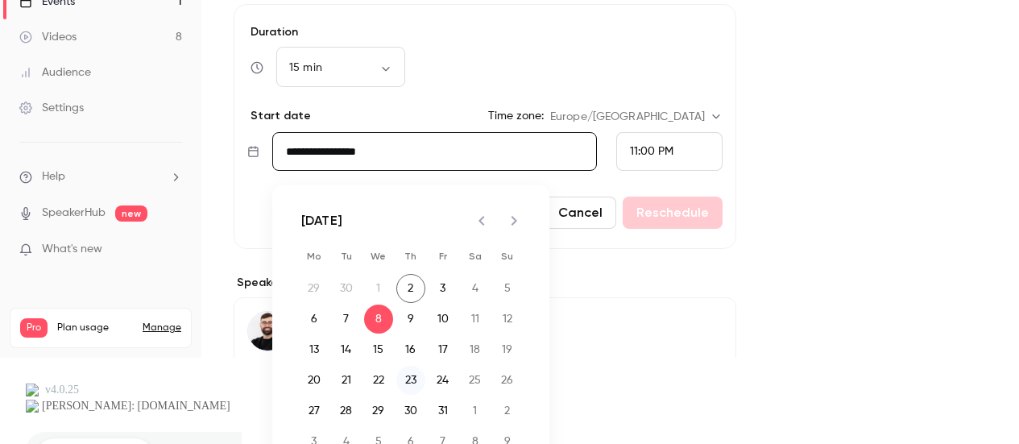 This screenshot has width=1019, height=444. I want to click on div: Keyword (traffico), so click(223, 100).